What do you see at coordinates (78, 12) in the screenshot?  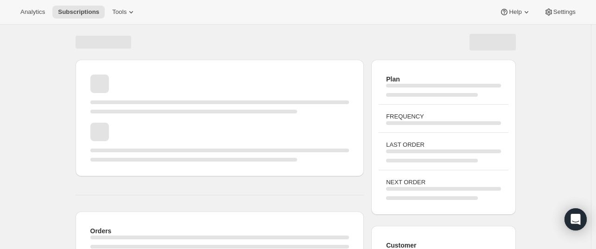 I see `button: Subscriptions` at bounding box center [78, 12].